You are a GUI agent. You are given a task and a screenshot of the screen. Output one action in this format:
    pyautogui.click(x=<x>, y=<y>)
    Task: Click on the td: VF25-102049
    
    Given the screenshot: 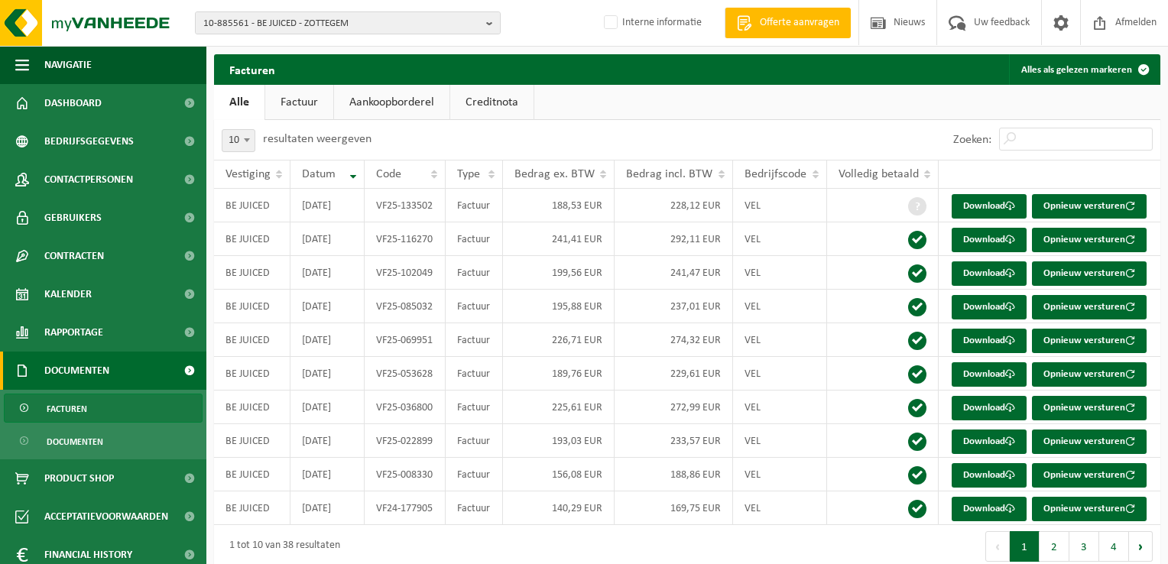 What is the action you would take?
    pyautogui.click(x=405, y=273)
    